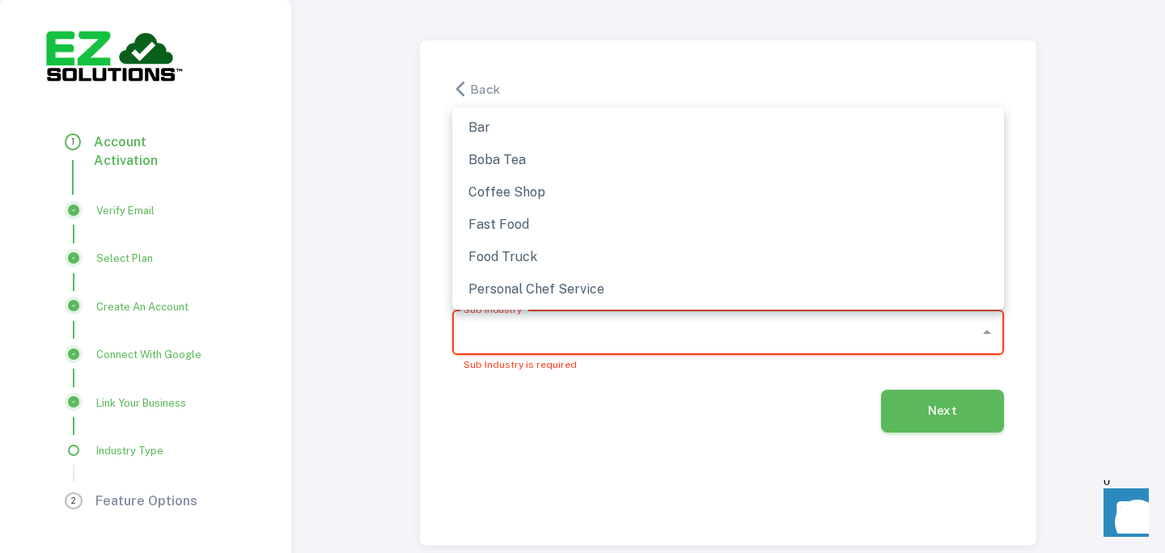 The width and height of the screenshot is (1165, 553). What do you see at coordinates (728, 257) in the screenshot?
I see `li: Food Truck` at bounding box center [728, 257].